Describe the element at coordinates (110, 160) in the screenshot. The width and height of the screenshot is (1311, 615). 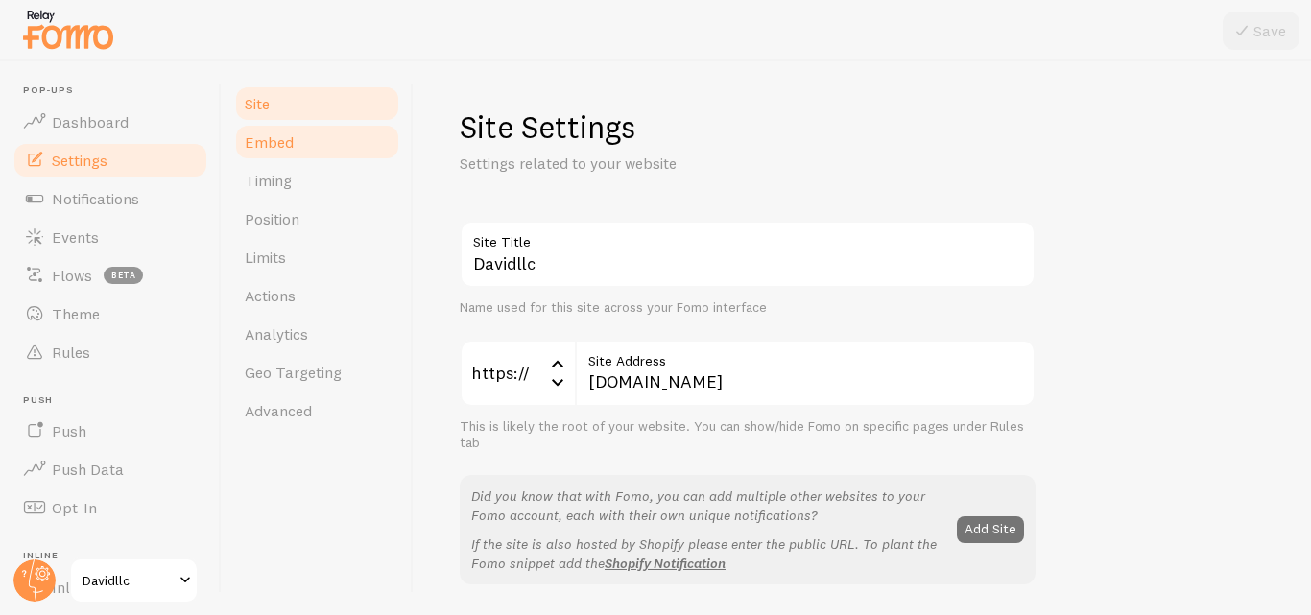
I see `a: Settings` at that location.